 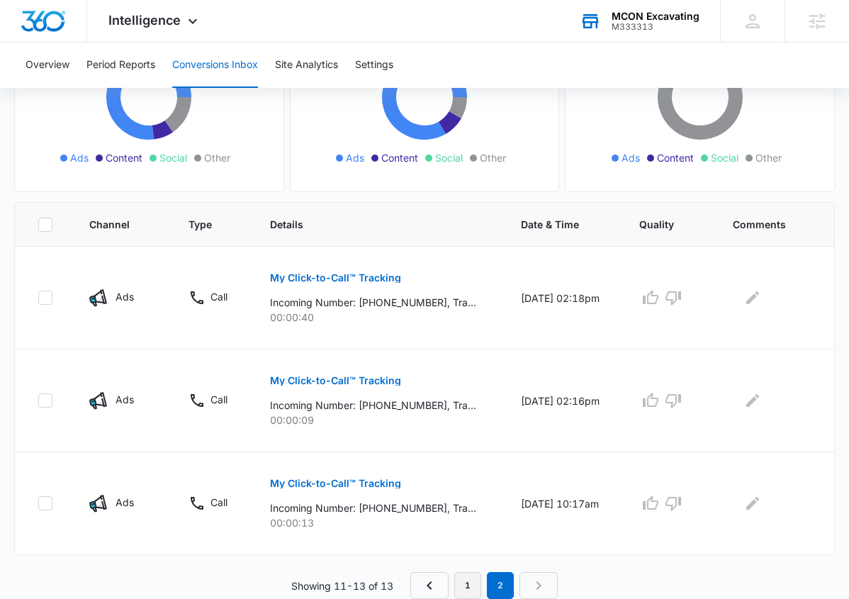 What do you see at coordinates (430, 586) in the screenshot?
I see `a: Previous Page` at bounding box center [430, 586].